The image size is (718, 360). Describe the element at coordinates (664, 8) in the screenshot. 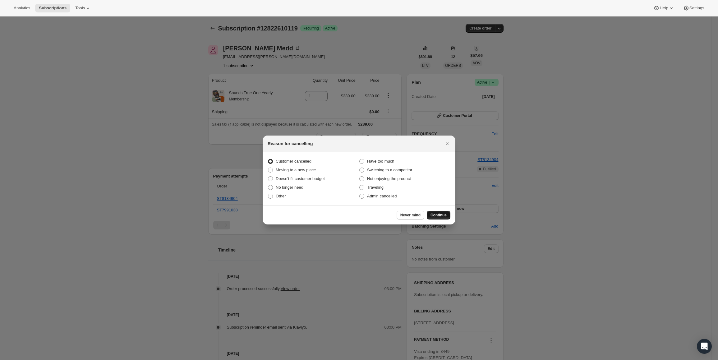

I see `button: Help` at that location.